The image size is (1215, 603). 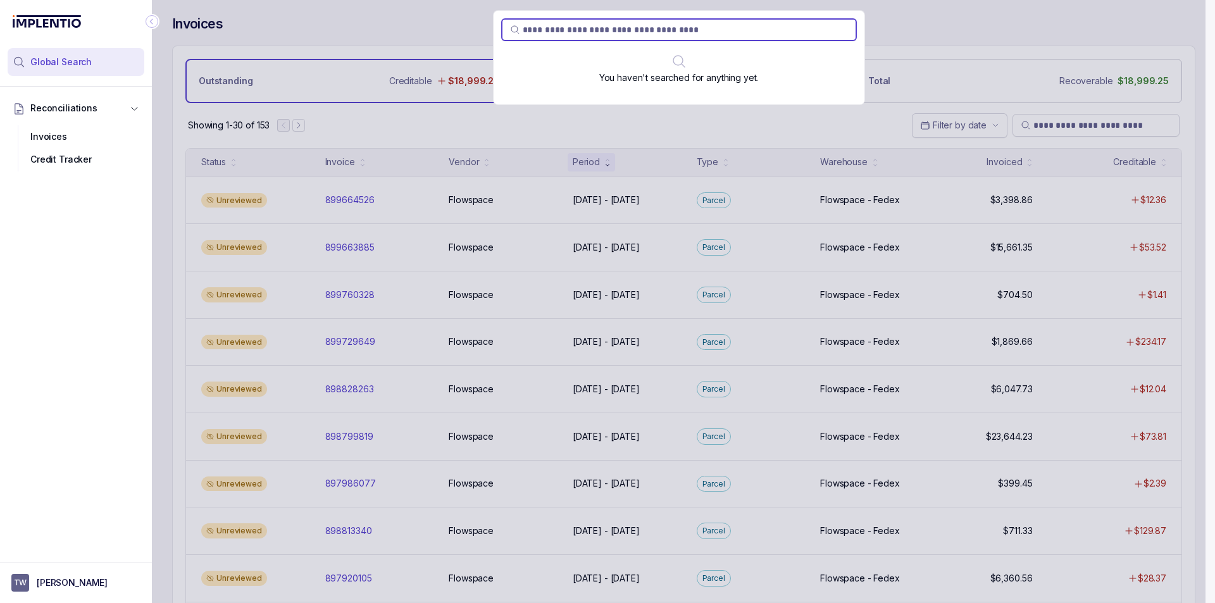 I want to click on button: Reconciliations, so click(x=76, y=108).